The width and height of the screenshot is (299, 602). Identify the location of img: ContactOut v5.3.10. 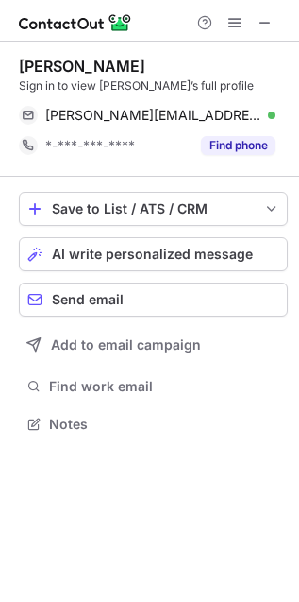
(76, 23).